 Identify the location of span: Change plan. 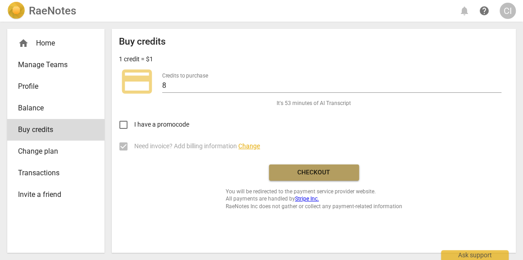
(52, 151).